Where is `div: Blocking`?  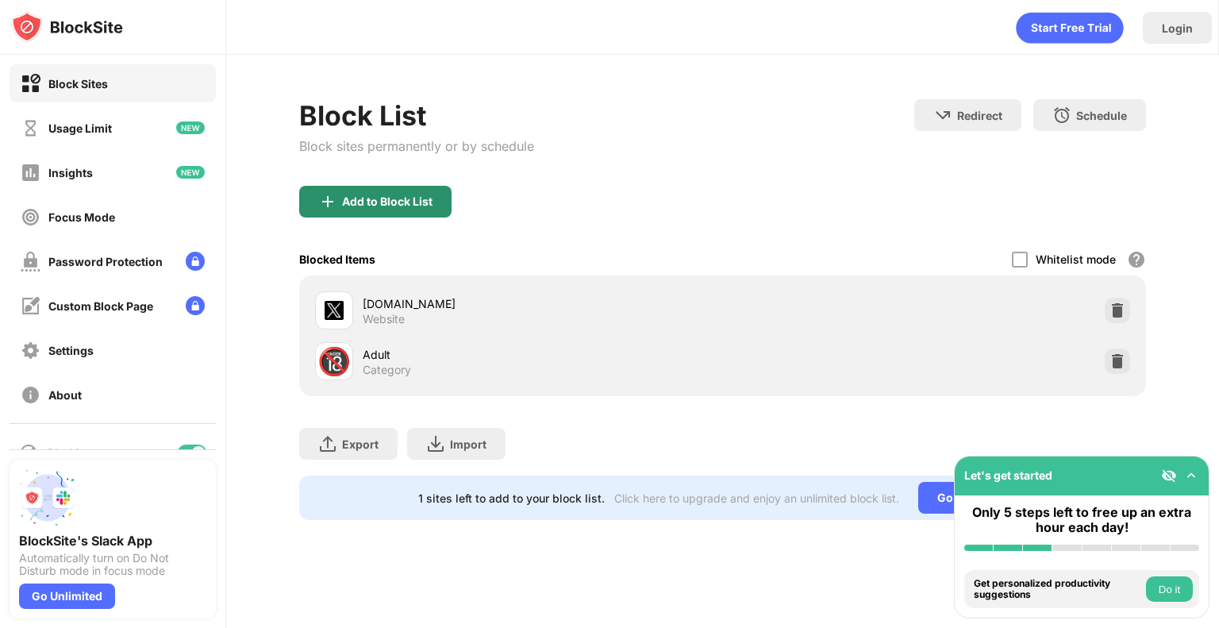 div: Blocking is located at coordinates (70, 452).